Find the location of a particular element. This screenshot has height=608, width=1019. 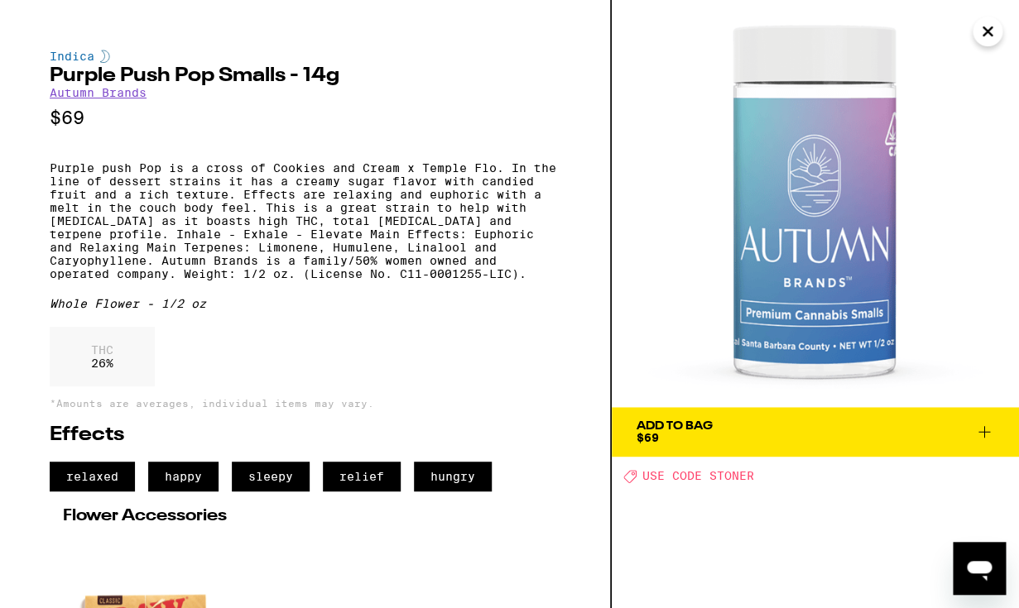

span: USE CODE STONER is located at coordinates (698, 477).